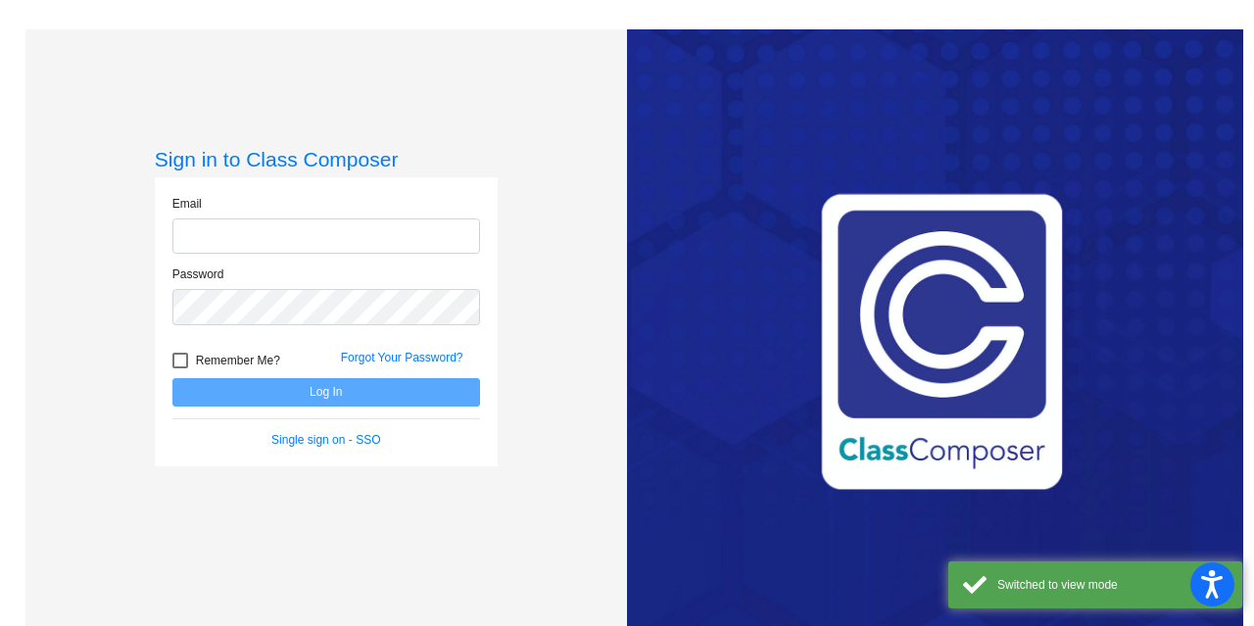  I want to click on div: Switched to view mode, so click(1112, 585).